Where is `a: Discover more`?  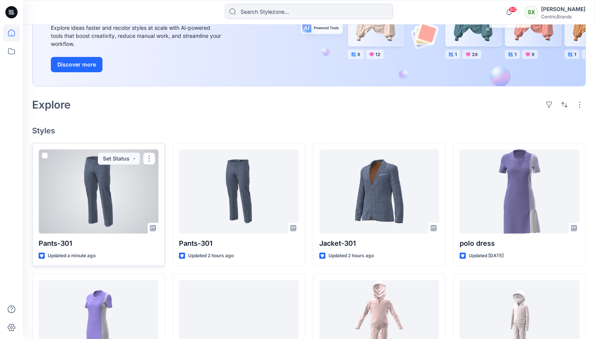
a: Discover more is located at coordinates (137, 65).